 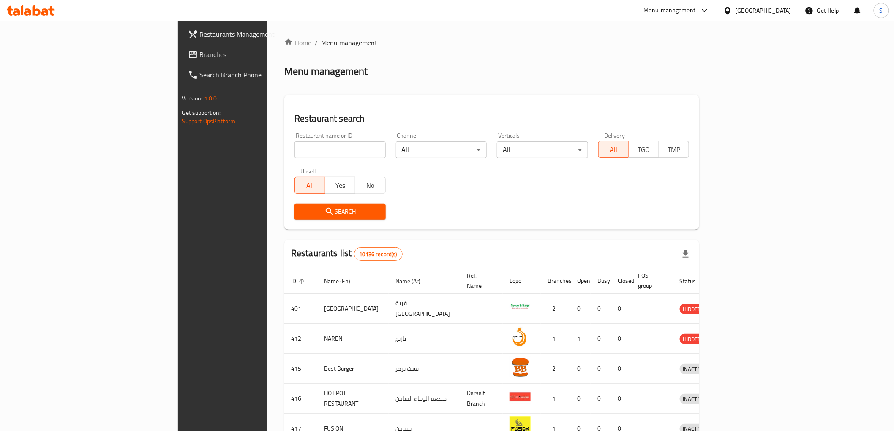 What do you see at coordinates (202, 113) in the screenshot?
I see `span: Get support on:` at bounding box center [202, 113].